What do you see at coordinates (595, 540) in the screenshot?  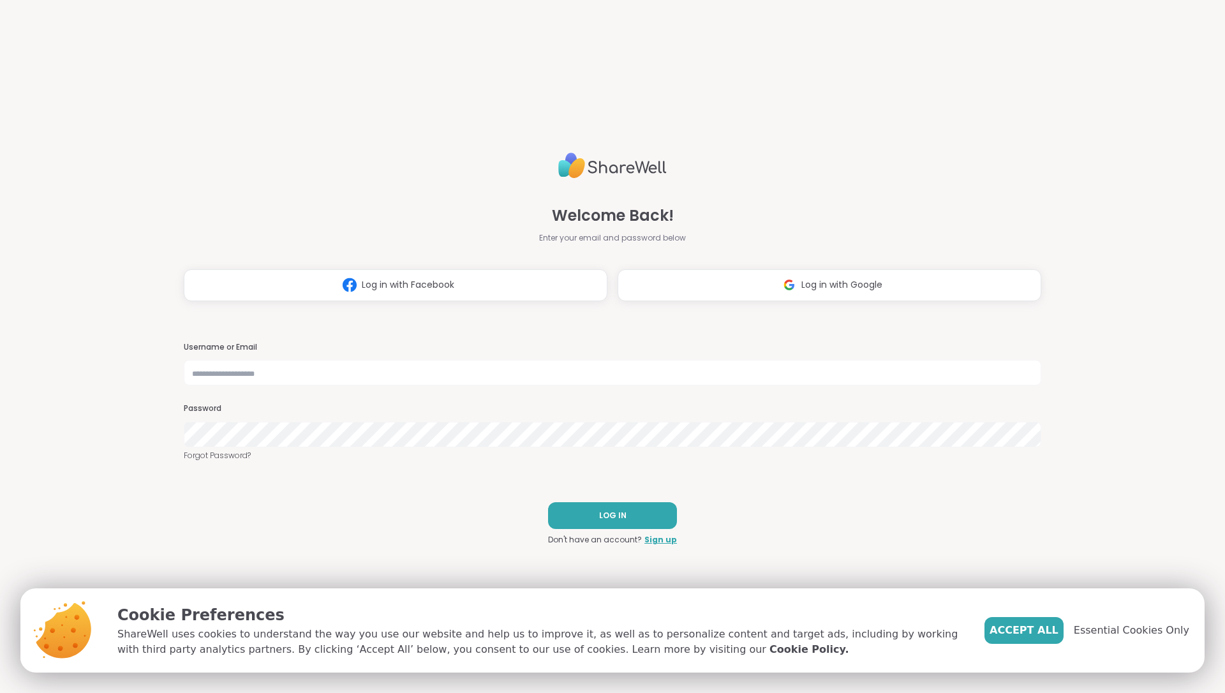 I see `span: Don't have an account?` at bounding box center [595, 540].